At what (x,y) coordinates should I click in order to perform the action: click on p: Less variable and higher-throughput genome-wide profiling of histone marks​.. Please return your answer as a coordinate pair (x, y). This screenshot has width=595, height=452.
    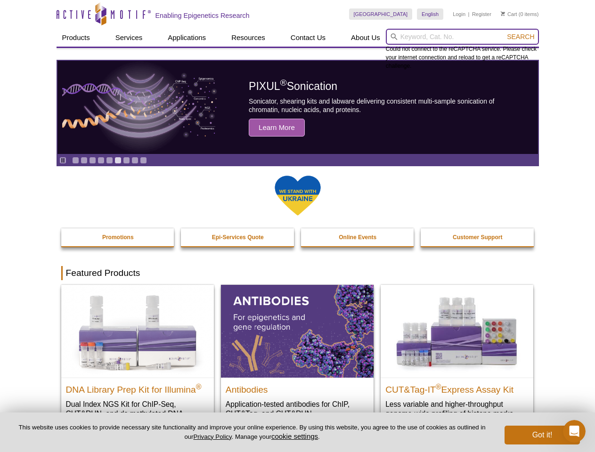
    Looking at the image, I should click on (457, 409).